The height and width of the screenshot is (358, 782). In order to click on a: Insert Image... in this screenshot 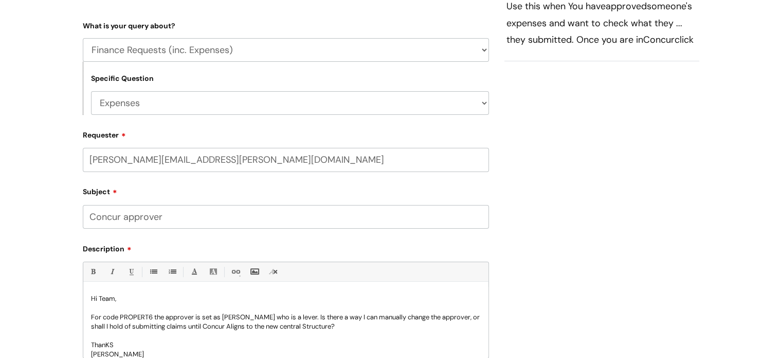, I will do `click(254, 271)`.